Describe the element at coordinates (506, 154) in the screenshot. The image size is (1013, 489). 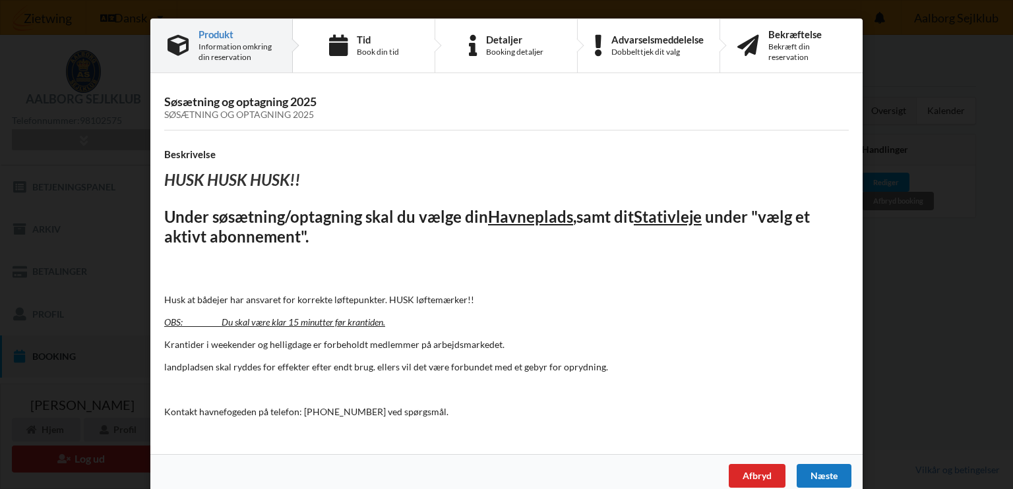
I see `h4: Beskrivelse` at that location.